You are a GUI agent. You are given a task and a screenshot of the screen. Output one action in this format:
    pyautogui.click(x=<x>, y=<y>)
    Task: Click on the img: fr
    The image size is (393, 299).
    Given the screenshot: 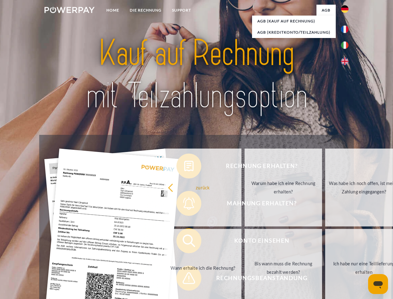 What is the action you would take?
    pyautogui.click(x=345, y=29)
    